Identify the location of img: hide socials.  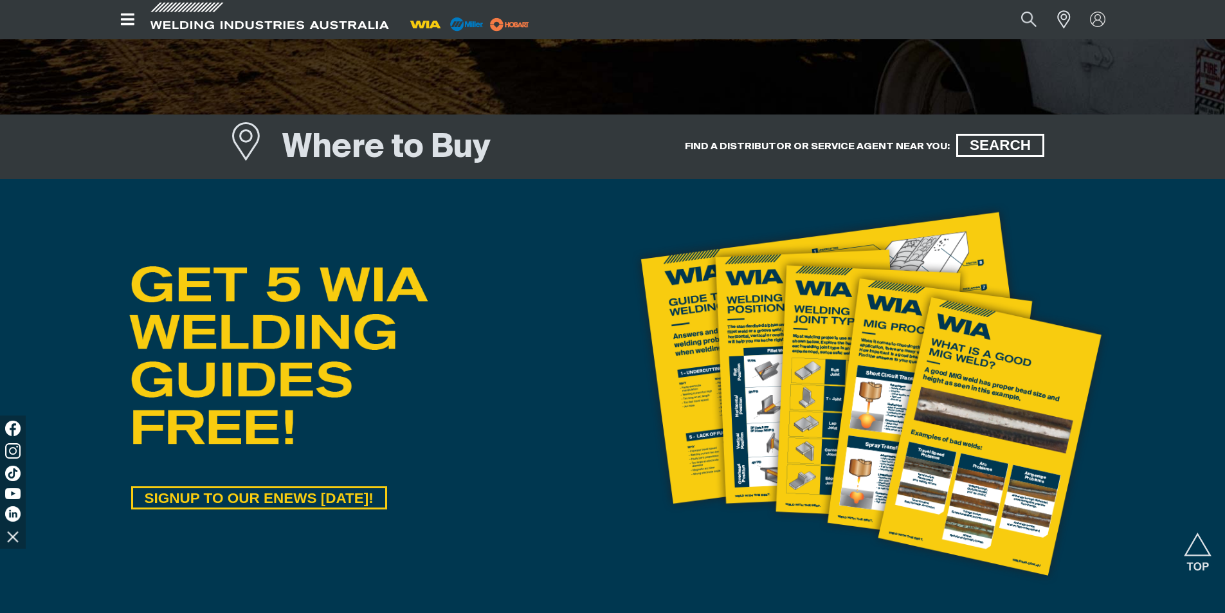
(13, 536).